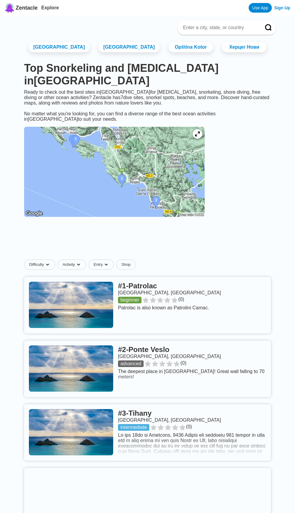 This screenshot has width=295, height=513. Describe the element at coordinates (10, 8) in the screenshot. I see `img: Zentacle logo` at that location.